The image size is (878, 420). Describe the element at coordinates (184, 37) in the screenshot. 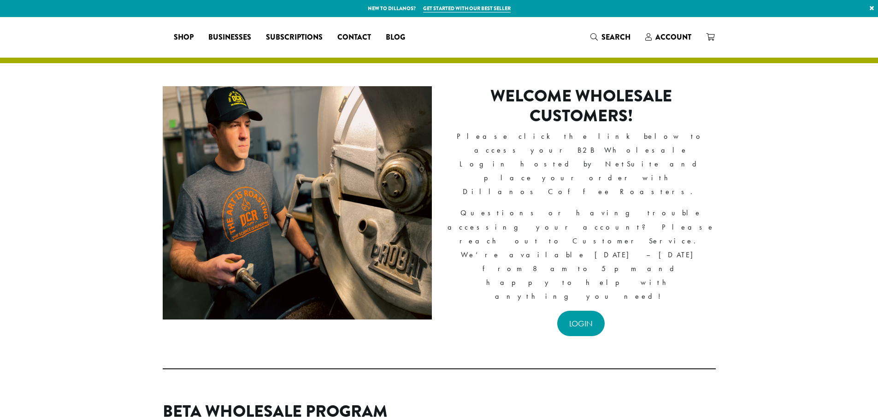

I see `a: Shop` at that location.